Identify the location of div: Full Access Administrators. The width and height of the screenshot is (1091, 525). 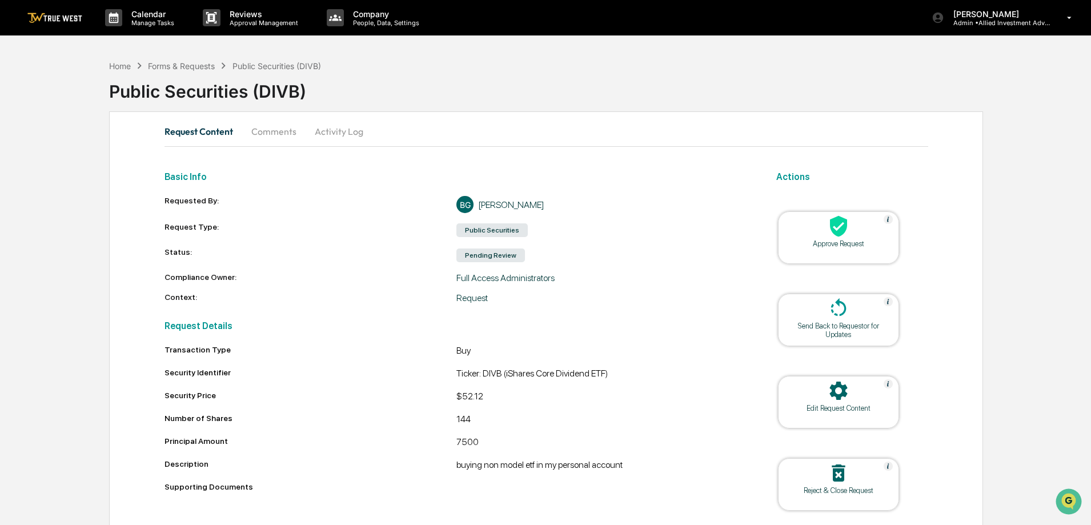
(603, 278).